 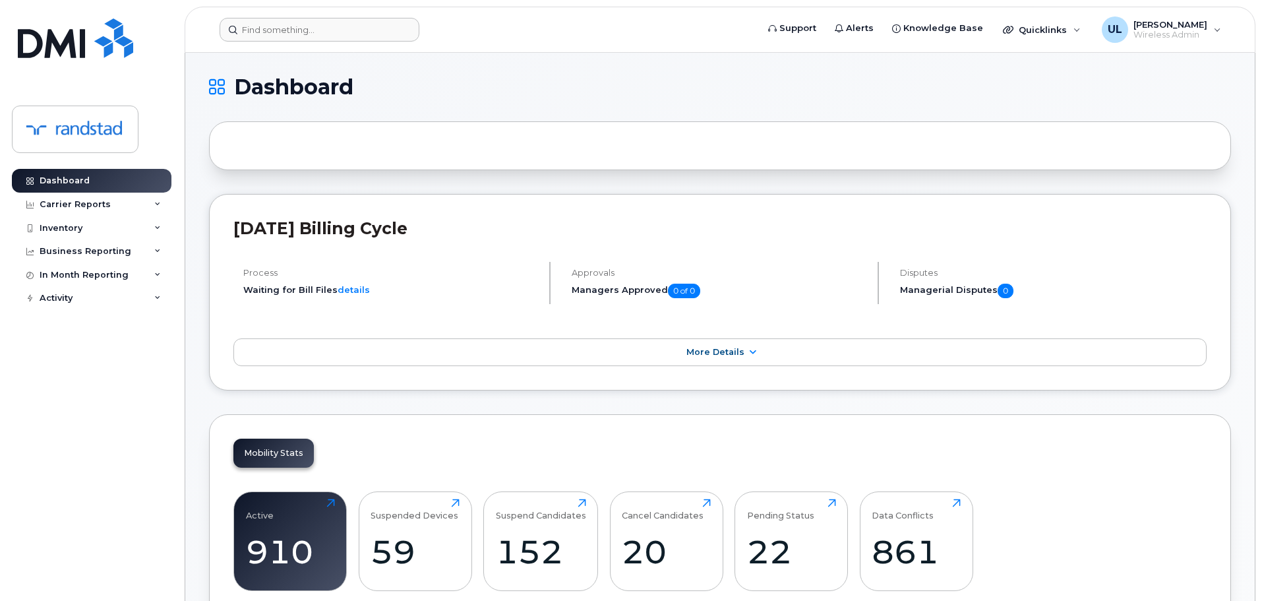 I want to click on div: Cancel Candidates, so click(x=663, y=509).